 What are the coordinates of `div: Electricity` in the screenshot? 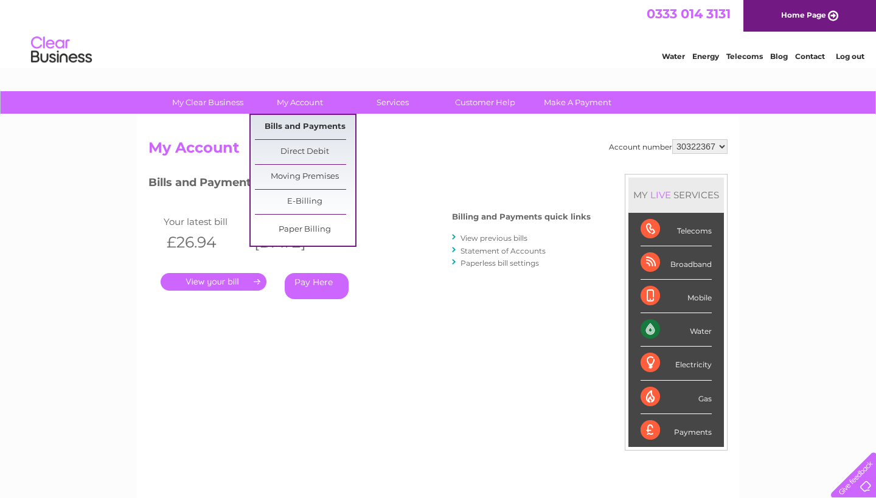 It's located at (676, 363).